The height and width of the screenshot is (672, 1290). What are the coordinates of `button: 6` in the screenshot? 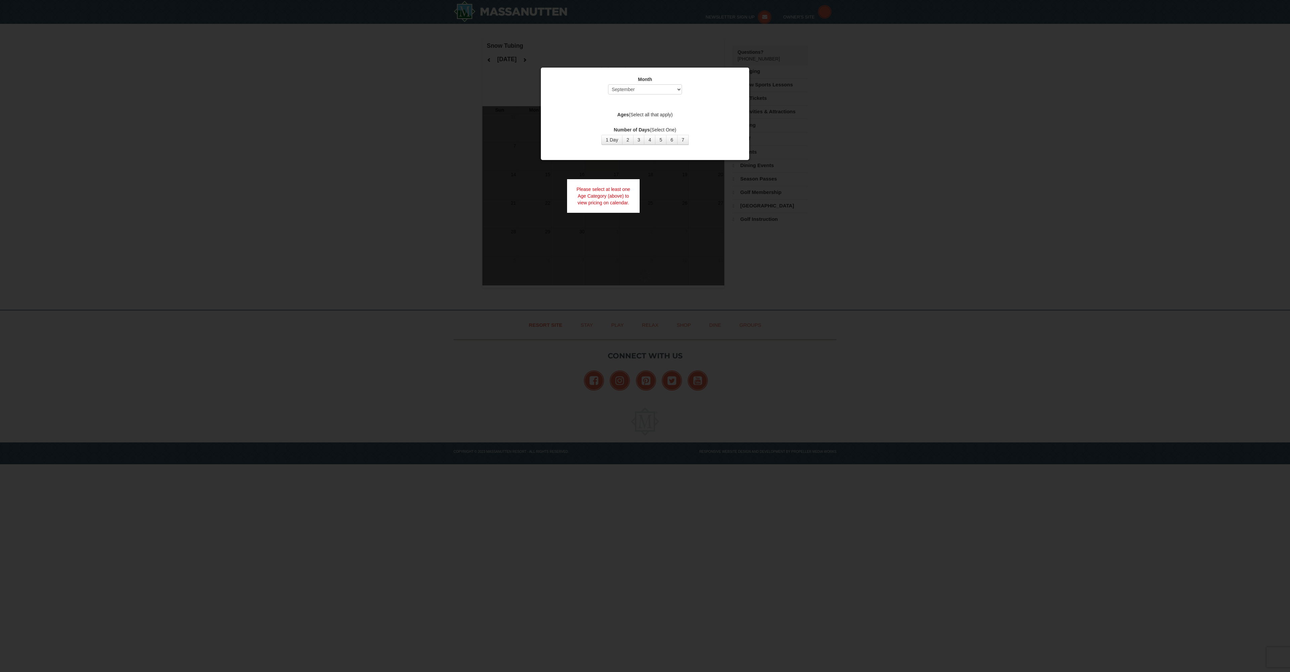 It's located at (672, 140).